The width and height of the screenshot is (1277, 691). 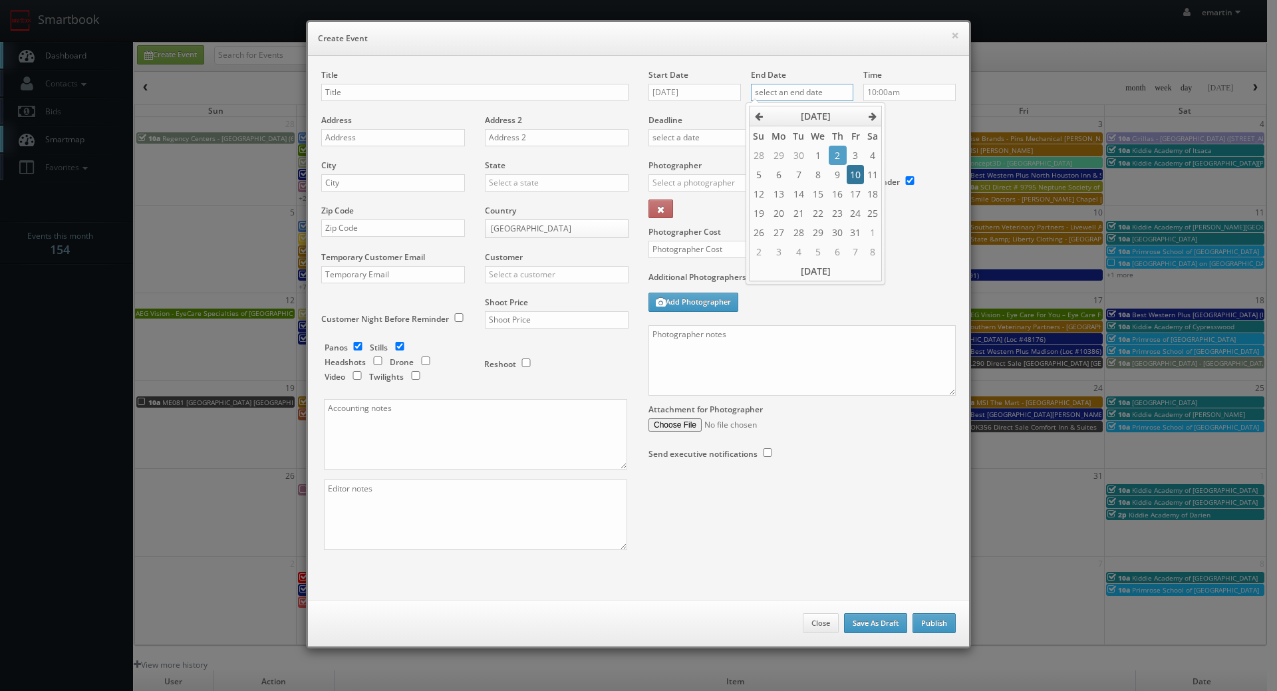 What do you see at coordinates (386, 376) in the screenshot?
I see `label: Twilights` at bounding box center [386, 376].